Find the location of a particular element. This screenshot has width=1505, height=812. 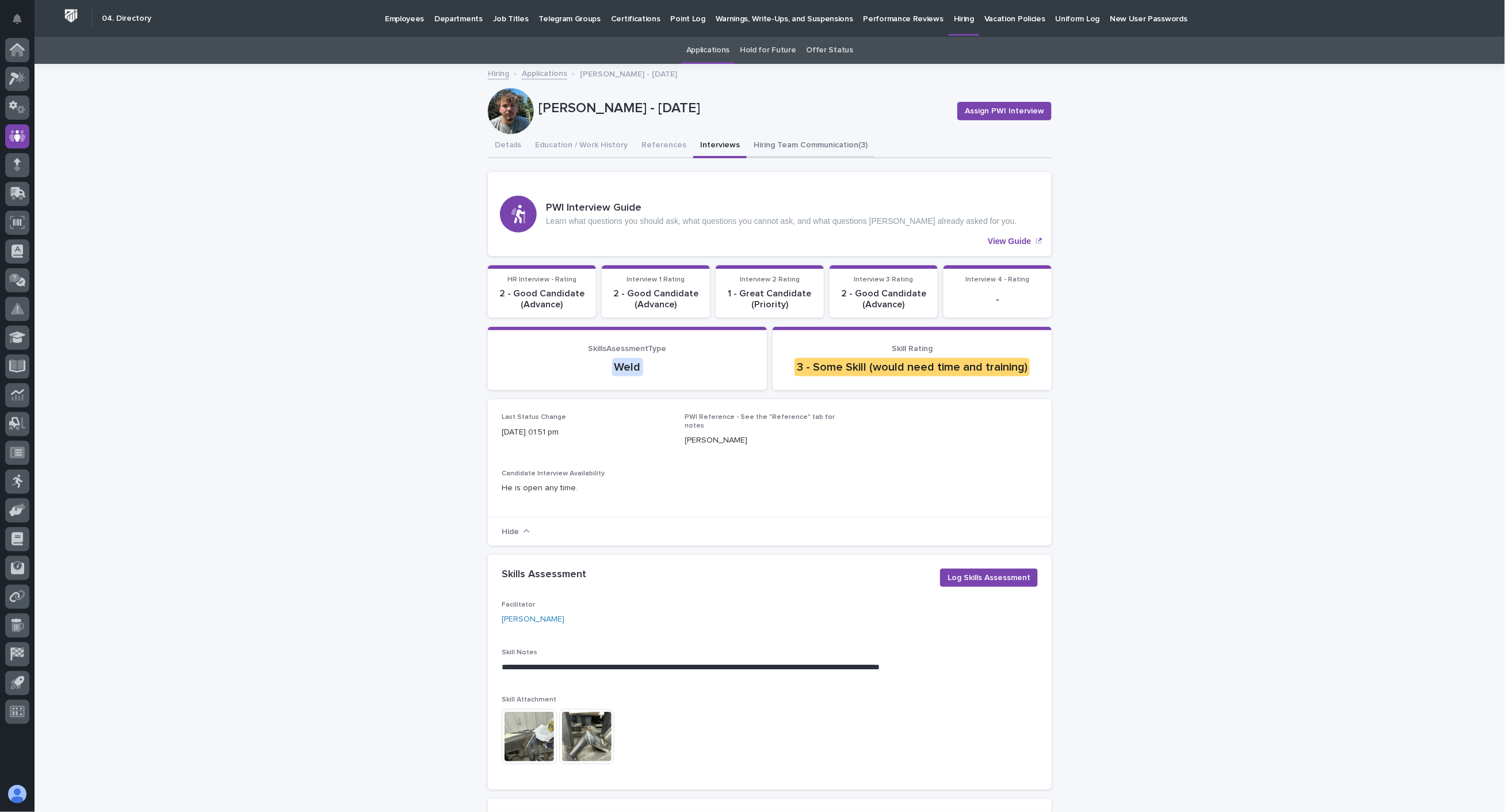

span: Log Skills Assessment is located at coordinates (989, 577).